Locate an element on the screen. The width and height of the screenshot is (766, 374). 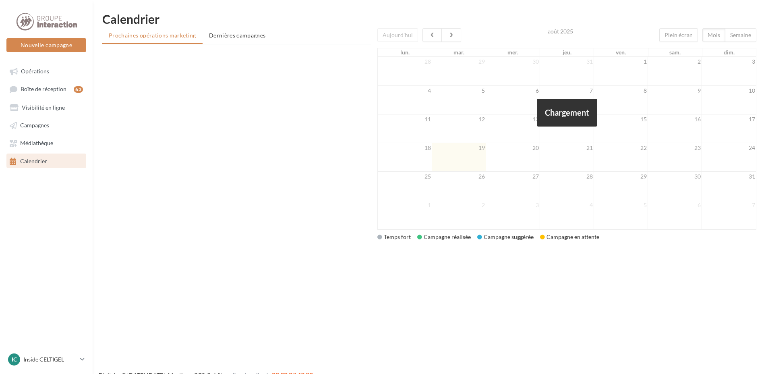
div: Campagne suggérée is located at coordinates (505, 237).